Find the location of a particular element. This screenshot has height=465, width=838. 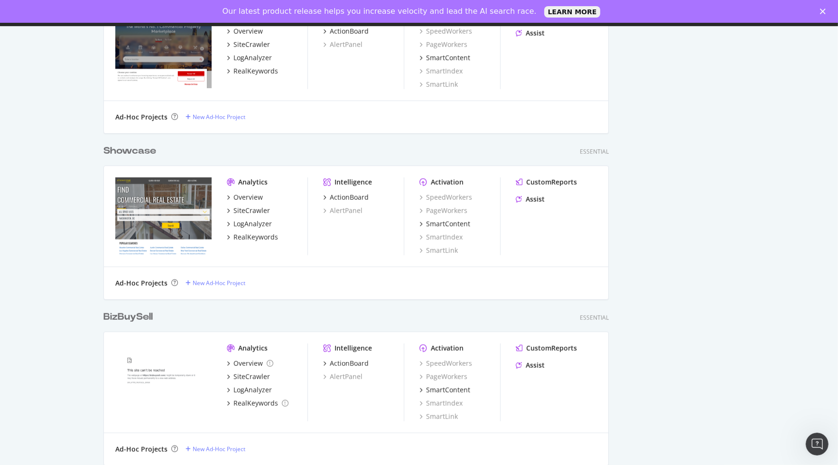

a: BizBuySell is located at coordinates (130, 317).